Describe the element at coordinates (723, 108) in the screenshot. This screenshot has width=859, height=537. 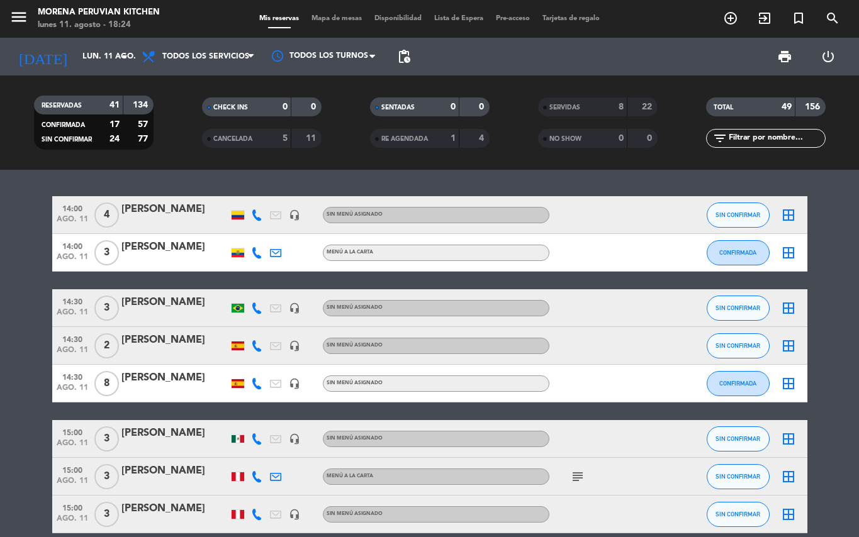
I see `span: TOTAL` at that location.